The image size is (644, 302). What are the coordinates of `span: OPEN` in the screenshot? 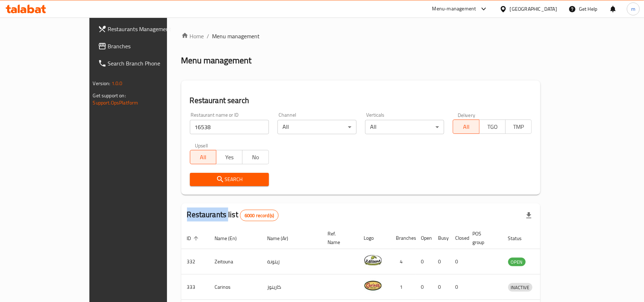 It's located at (517, 262).